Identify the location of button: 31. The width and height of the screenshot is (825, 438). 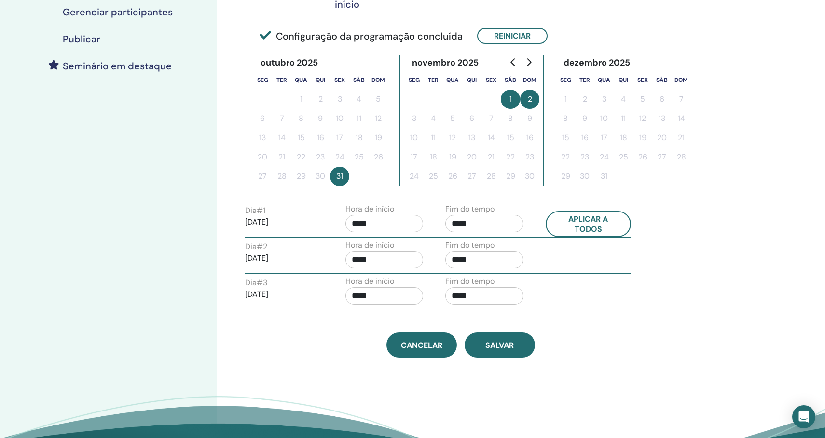
(340, 177).